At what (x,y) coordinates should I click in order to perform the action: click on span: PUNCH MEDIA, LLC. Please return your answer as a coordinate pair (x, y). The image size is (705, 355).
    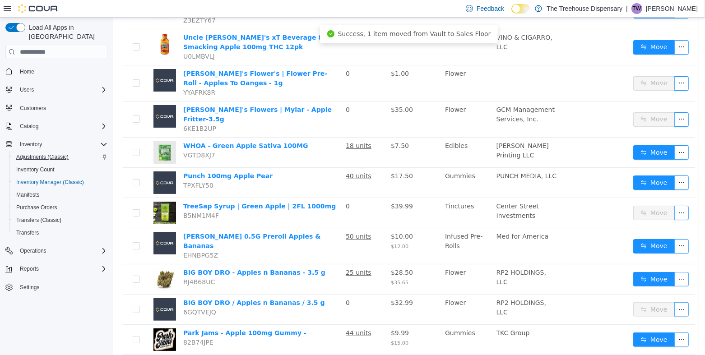
    Looking at the image, I should click on (414, 159).